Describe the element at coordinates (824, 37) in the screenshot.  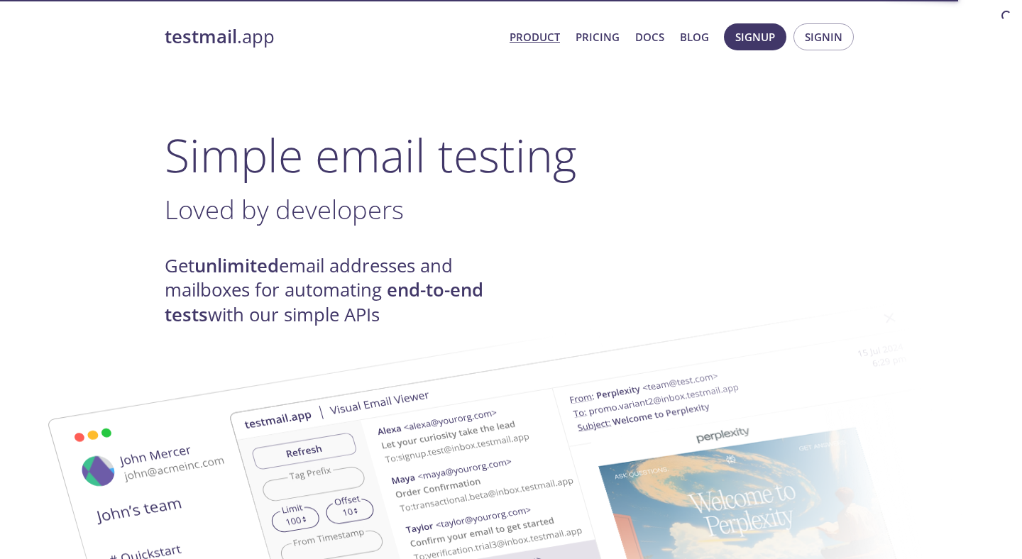
I see `button: Signin` at that location.